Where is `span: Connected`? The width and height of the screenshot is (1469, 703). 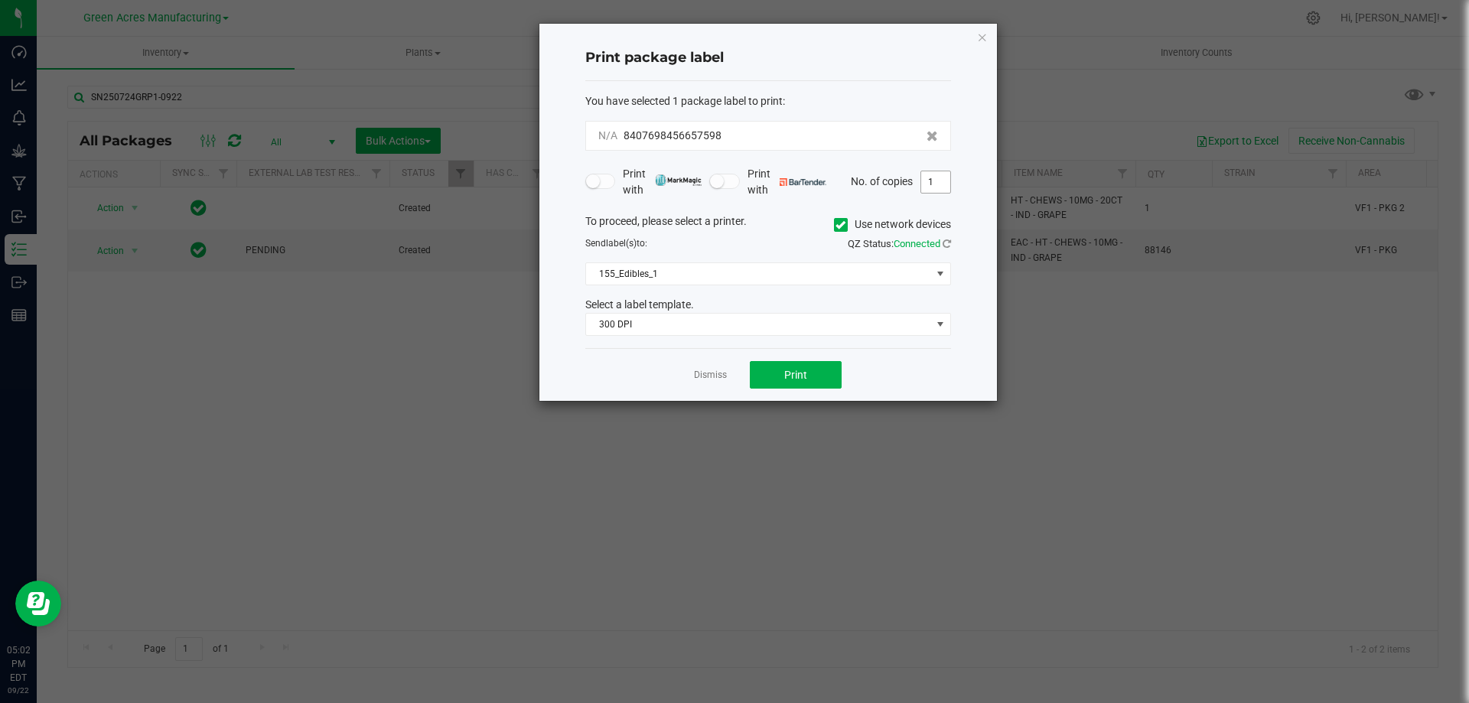 span: Connected is located at coordinates (917, 243).